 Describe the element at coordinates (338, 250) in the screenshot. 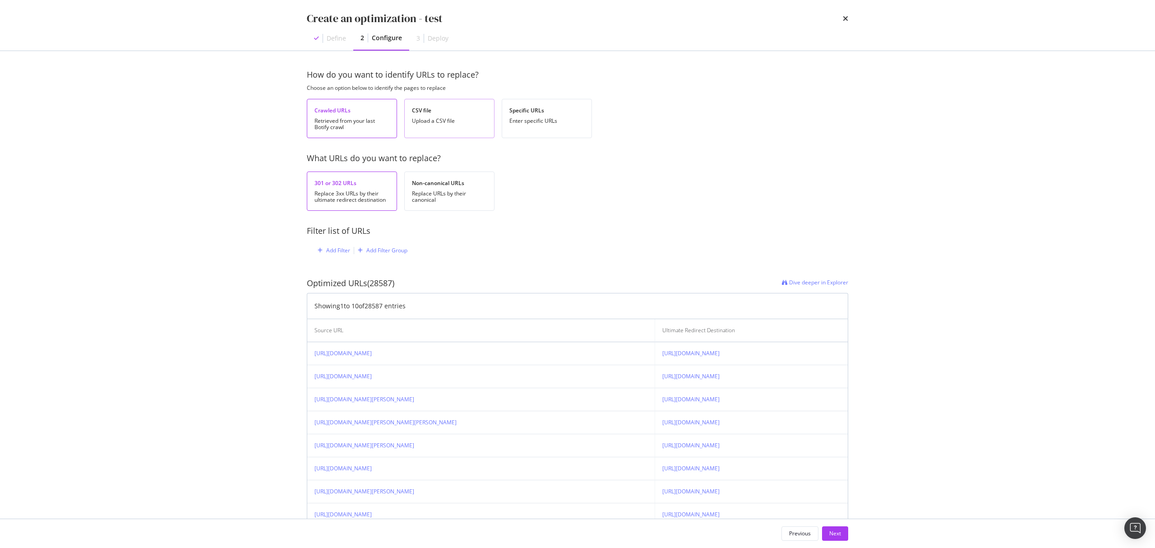

I see `div: Add Filter` at that location.